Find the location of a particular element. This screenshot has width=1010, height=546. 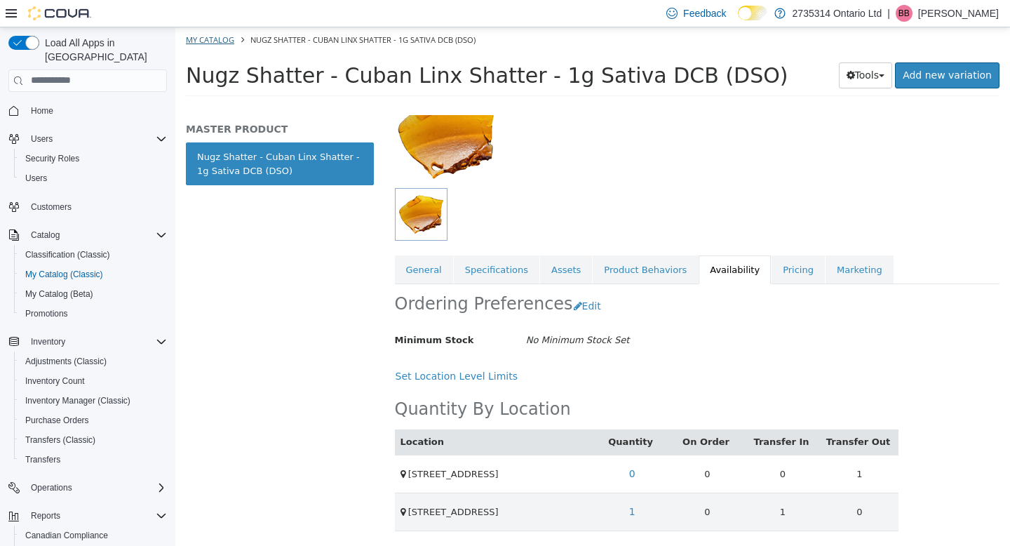

h5: MASTER PRODUCT is located at coordinates (105, 102).